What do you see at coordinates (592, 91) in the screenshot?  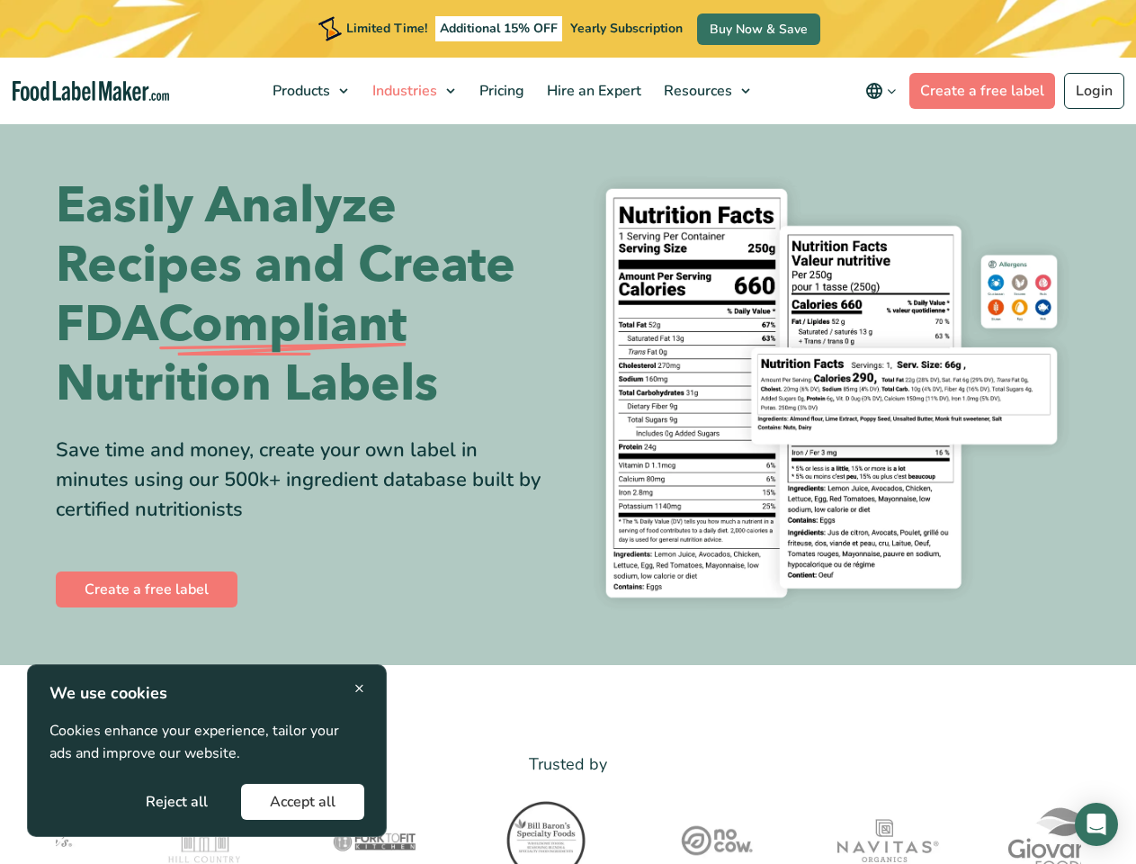 I see `a: Hire an Expert` at bounding box center [592, 91].